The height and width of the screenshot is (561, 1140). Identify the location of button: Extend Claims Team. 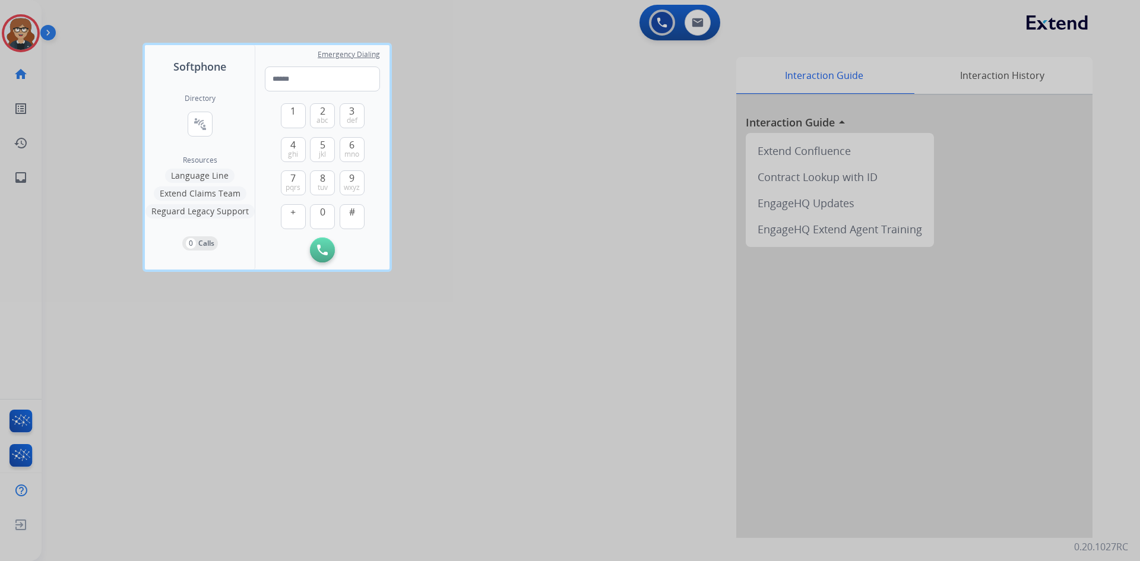
(200, 194).